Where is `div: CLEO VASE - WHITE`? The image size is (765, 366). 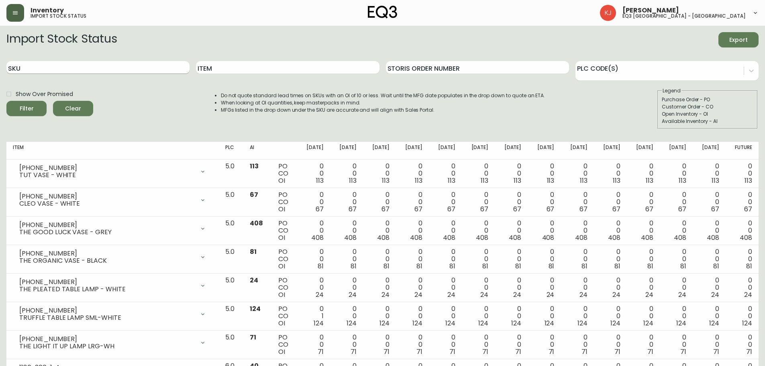 div: CLEO VASE - WHITE is located at coordinates (107, 204).